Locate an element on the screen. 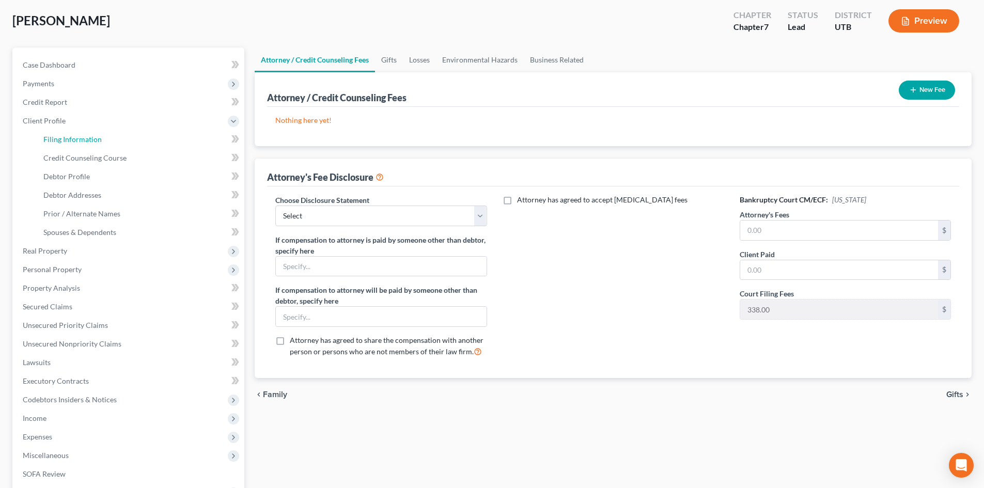  span: Miscellaneous is located at coordinates (45, 455).